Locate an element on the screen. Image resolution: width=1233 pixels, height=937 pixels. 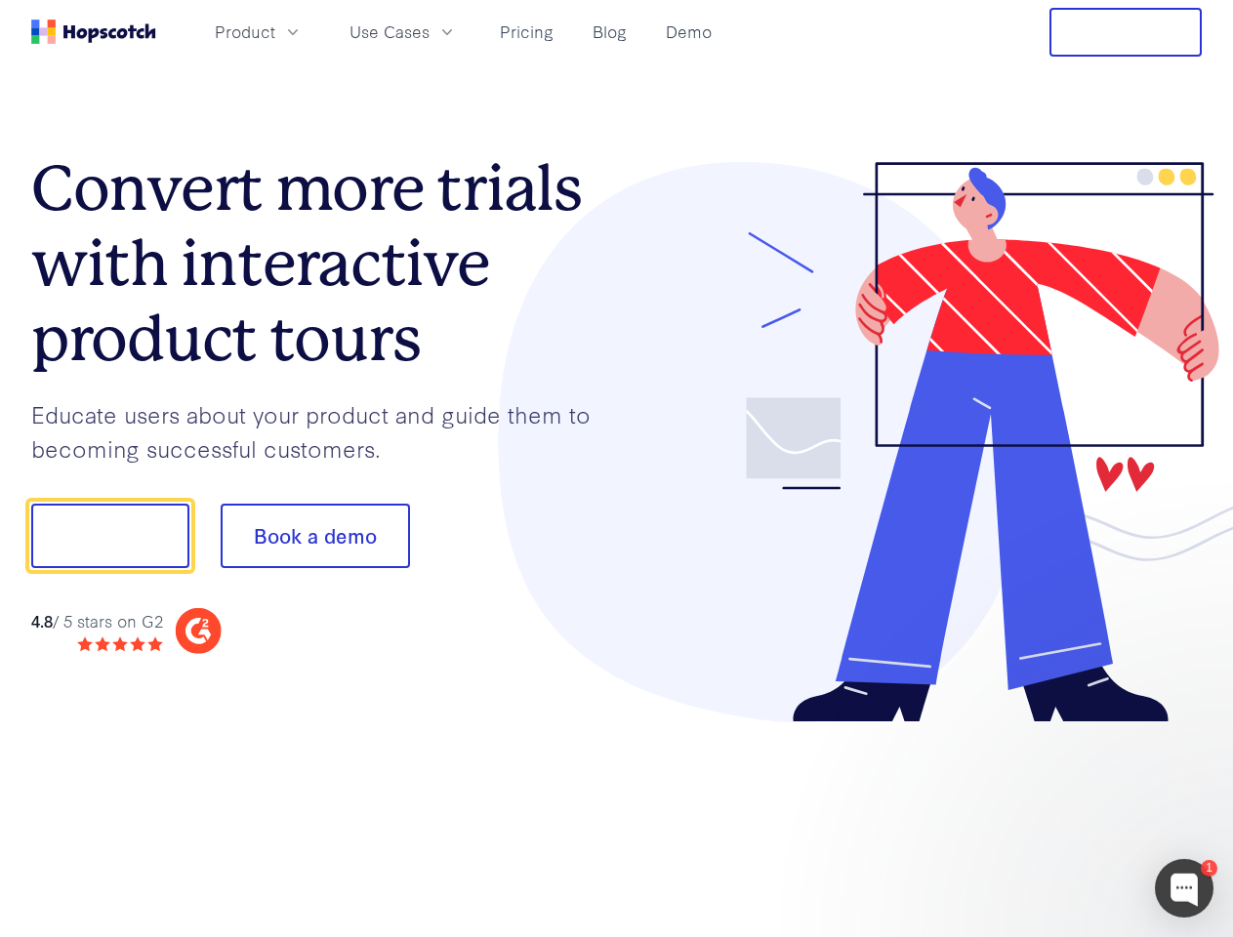
span: Product is located at coordinates (245, 31).